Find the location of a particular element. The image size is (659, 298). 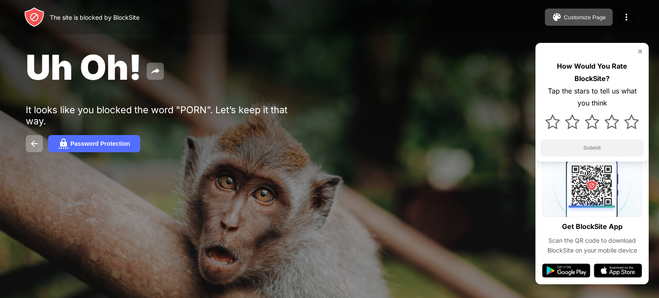

img: header-logo.svg is located at coordinates (34, 17).